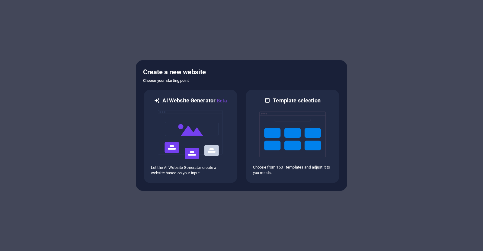 The image size is (483, 251). I want to click on div: AI Website GeneratorBetaaiLet the AI Website Generator create a website based on your input., so click(191, 136).